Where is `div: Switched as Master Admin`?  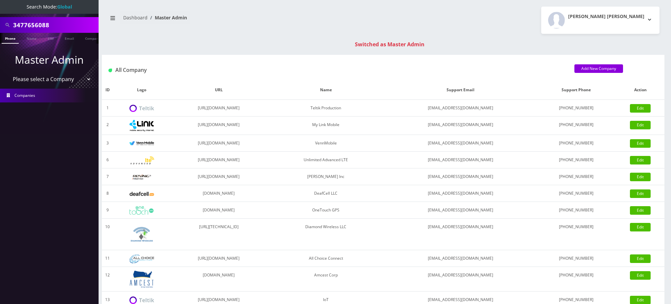
div: Switched as Master Admin is located at coordinates (390, 44).